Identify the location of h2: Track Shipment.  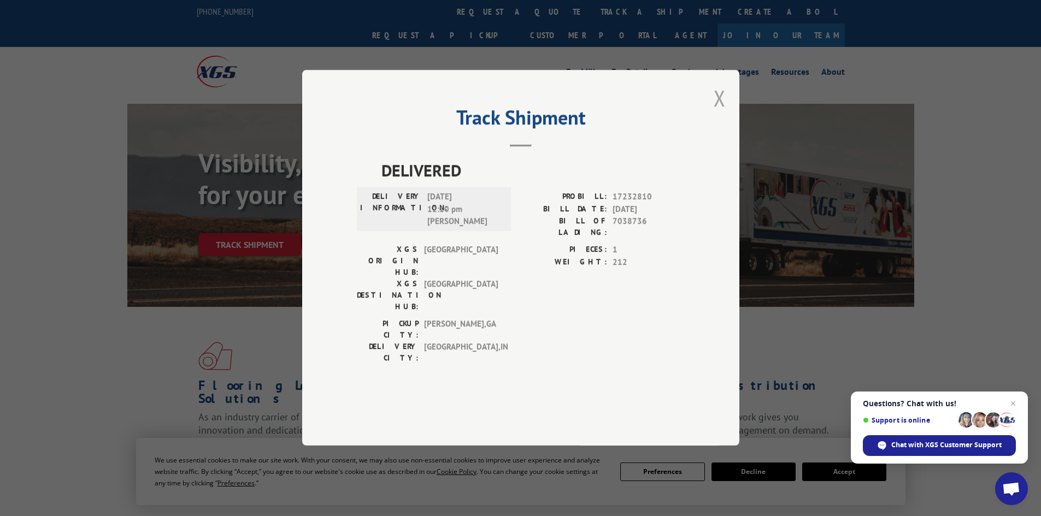
(521, 120).